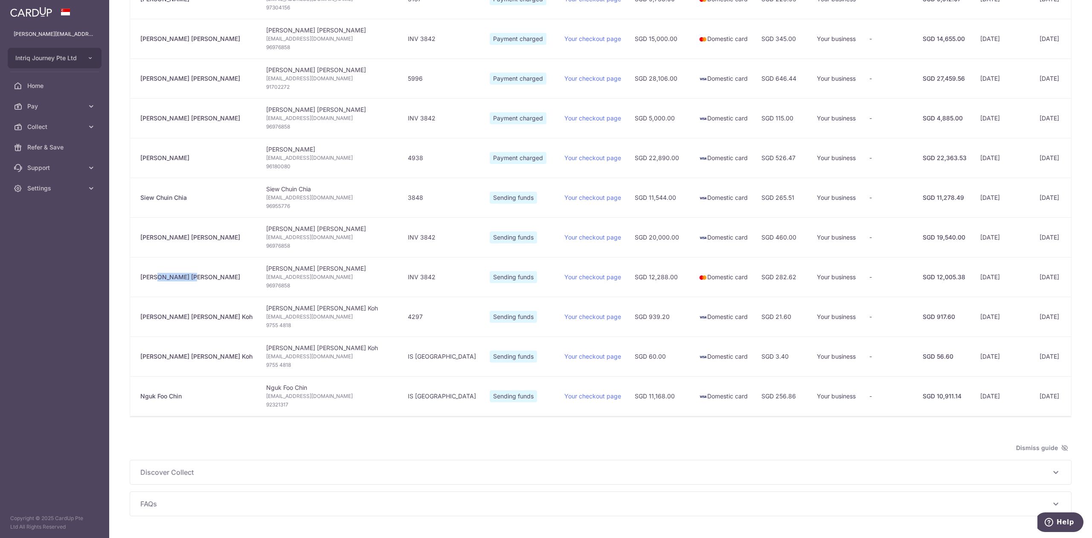 The image size is (1092, 538). I want to click on td: SGD 3.40, so click(783, 356).